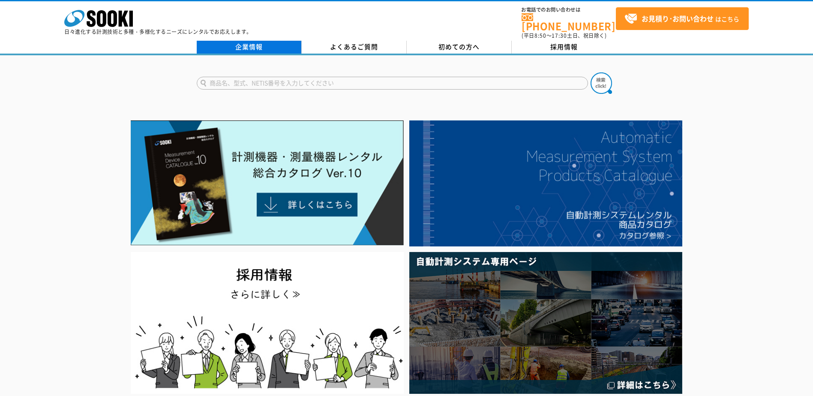 The width and height of the screenshot is (813, 396). I want to click on input: 商品名、型式、NETIS番号を入力してください, so click(392, 83).